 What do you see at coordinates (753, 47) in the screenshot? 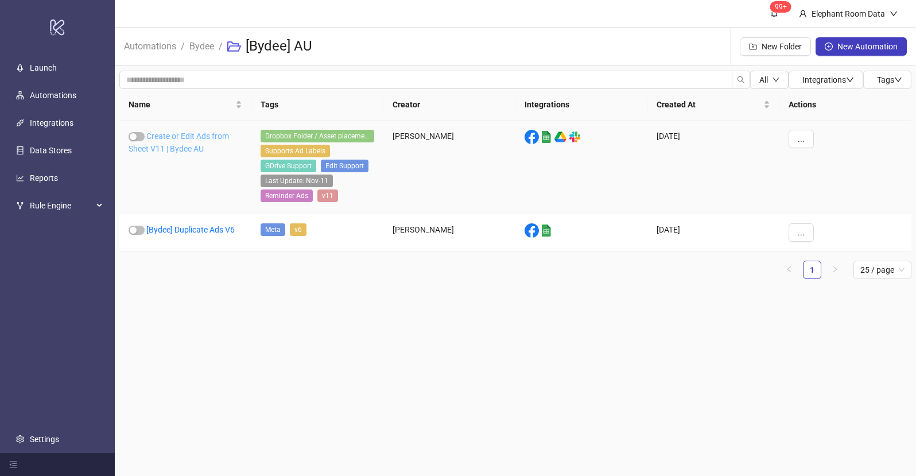
I see `span: folder-add` at bounding box center [753, 47].